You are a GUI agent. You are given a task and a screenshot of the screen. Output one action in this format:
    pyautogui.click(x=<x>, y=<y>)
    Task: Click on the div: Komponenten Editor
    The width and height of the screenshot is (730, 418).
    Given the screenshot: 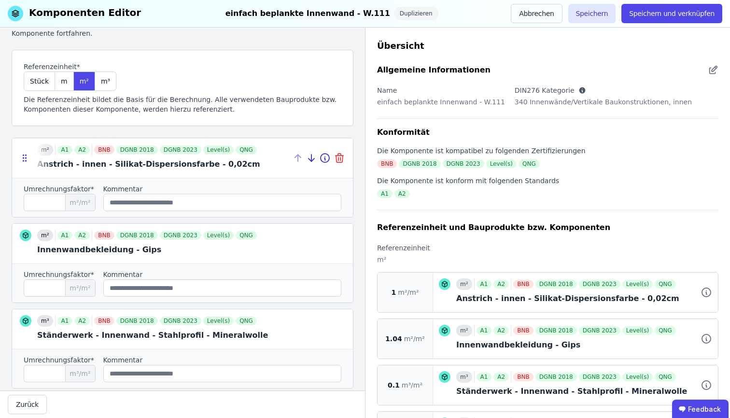 What is the action you would take?
    pyautogui.click(x=85, y=14)
    